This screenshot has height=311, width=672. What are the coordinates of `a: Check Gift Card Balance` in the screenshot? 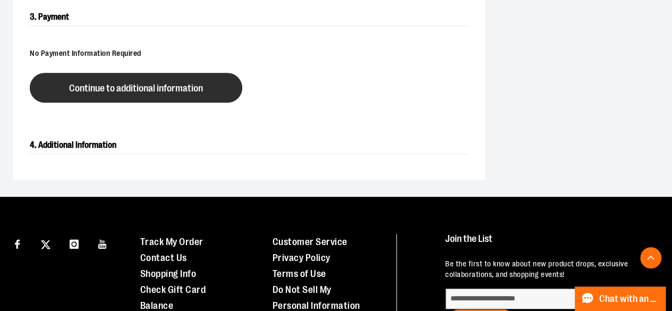 It's located at (173, 297).